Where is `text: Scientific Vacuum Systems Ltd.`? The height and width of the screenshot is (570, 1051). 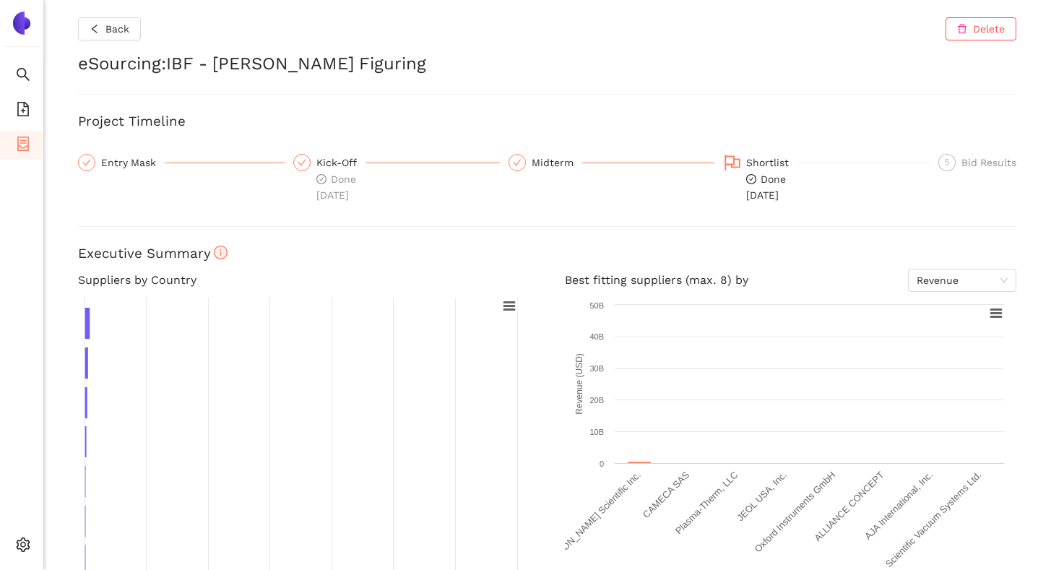
text: Scientific Vacuum Systems Ltd. is located at coordinates (933, 520).